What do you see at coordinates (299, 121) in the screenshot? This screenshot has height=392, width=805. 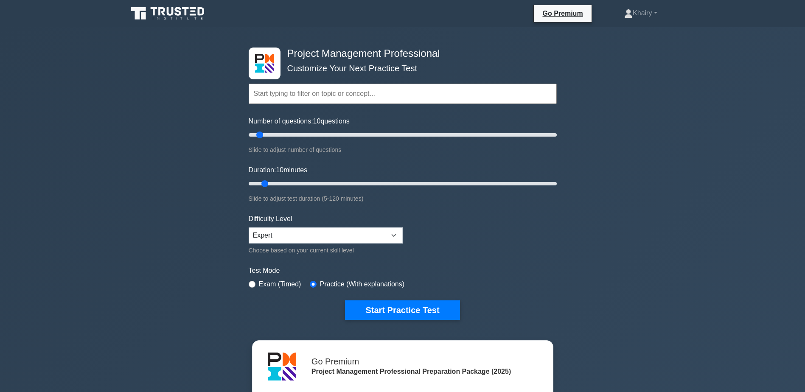 I see `label: Number of questions: questions` at bounding box center [299, 121].